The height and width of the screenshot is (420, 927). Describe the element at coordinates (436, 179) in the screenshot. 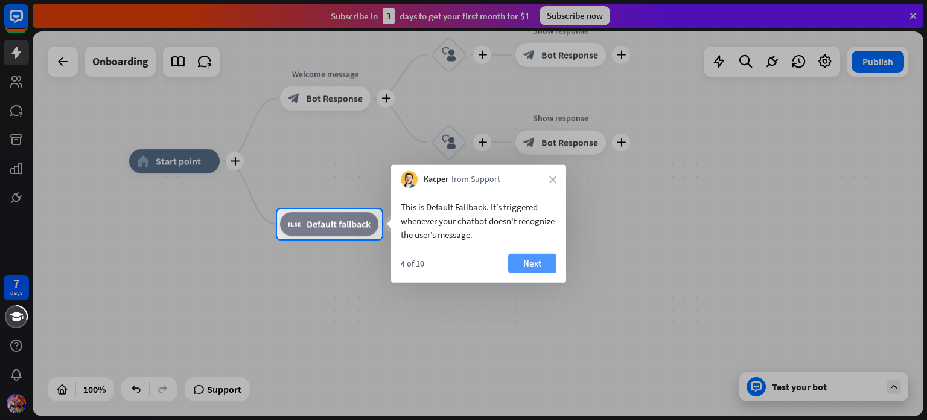

I see `span: Kacper` at that location.